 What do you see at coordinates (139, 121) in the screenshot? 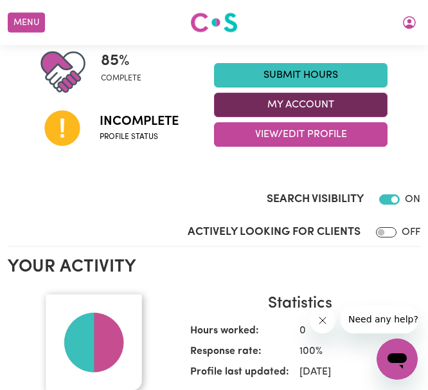
I see `span: Incomplete` at bounding box center [139, 121].